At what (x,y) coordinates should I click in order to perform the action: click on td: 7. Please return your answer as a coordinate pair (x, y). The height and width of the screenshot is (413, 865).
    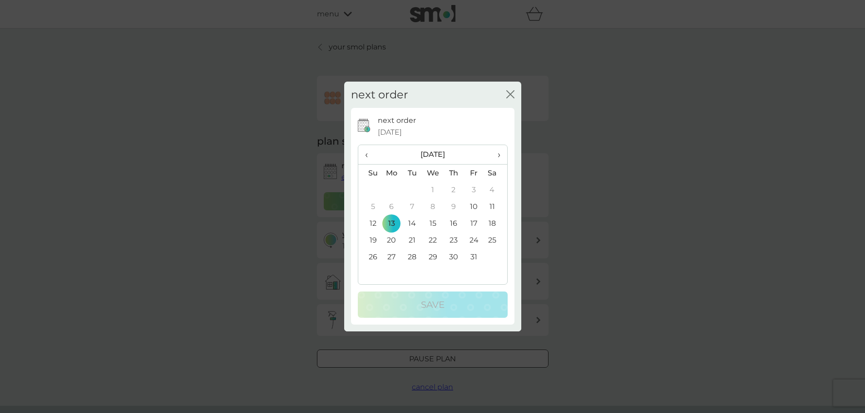
    Looking at the image, I should click on (412, 206).